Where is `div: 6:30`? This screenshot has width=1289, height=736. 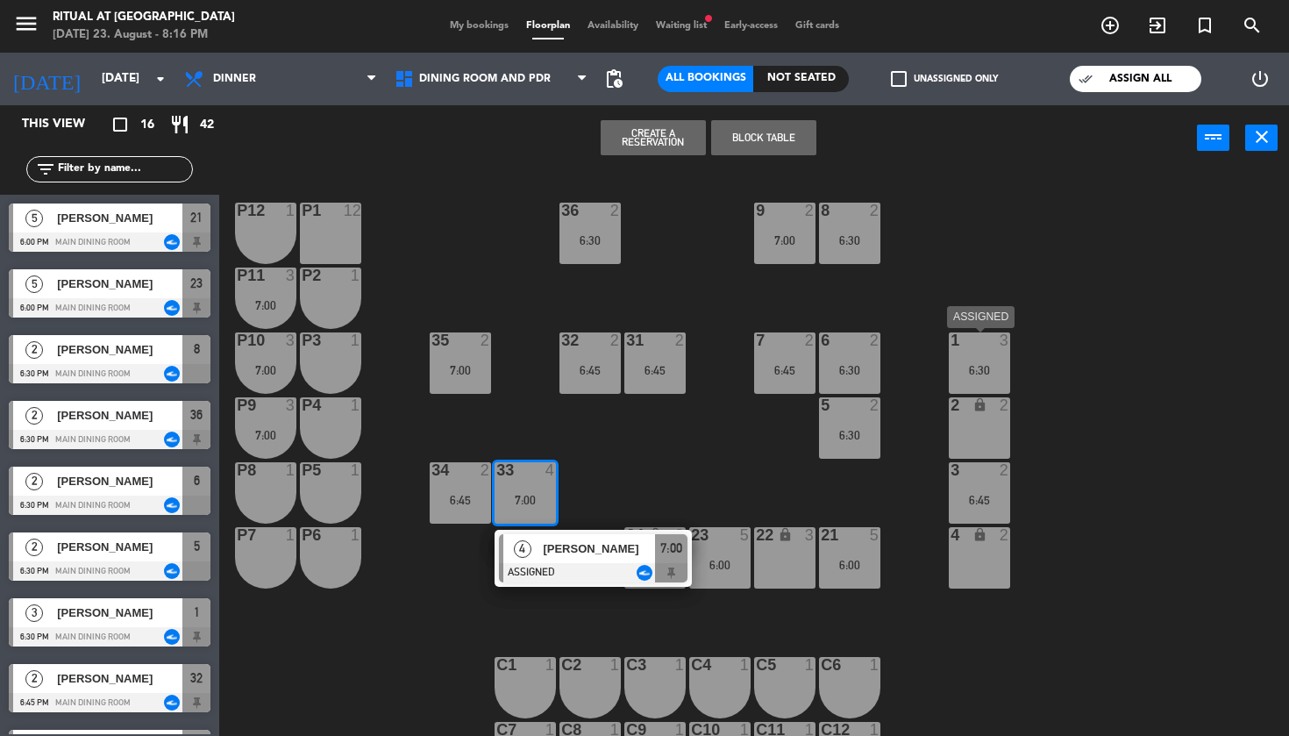 div: 6:30 is located at coordinates (590, 240).